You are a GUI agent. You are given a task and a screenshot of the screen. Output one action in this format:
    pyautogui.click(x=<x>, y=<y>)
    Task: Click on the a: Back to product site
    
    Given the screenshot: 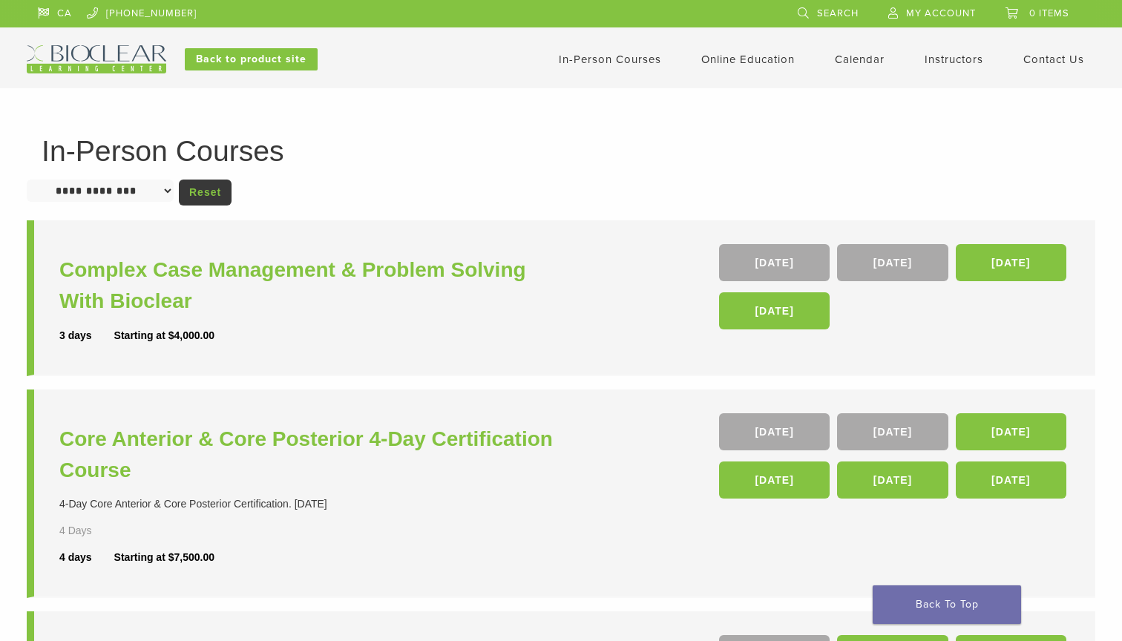 What is the action you would take?
    pyautogui.click(x=251, y=59)
    